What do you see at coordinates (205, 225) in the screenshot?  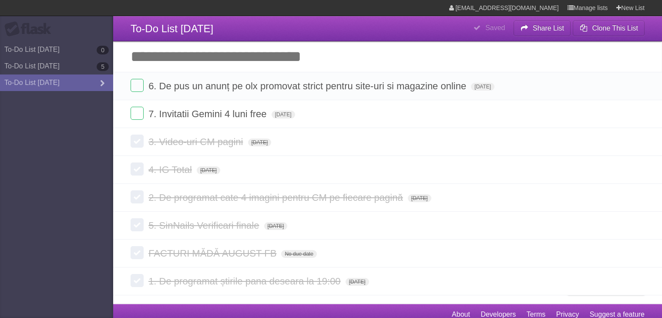 I see `span: 5. SinNails Verificari finale` at bounding box center [205, 225].